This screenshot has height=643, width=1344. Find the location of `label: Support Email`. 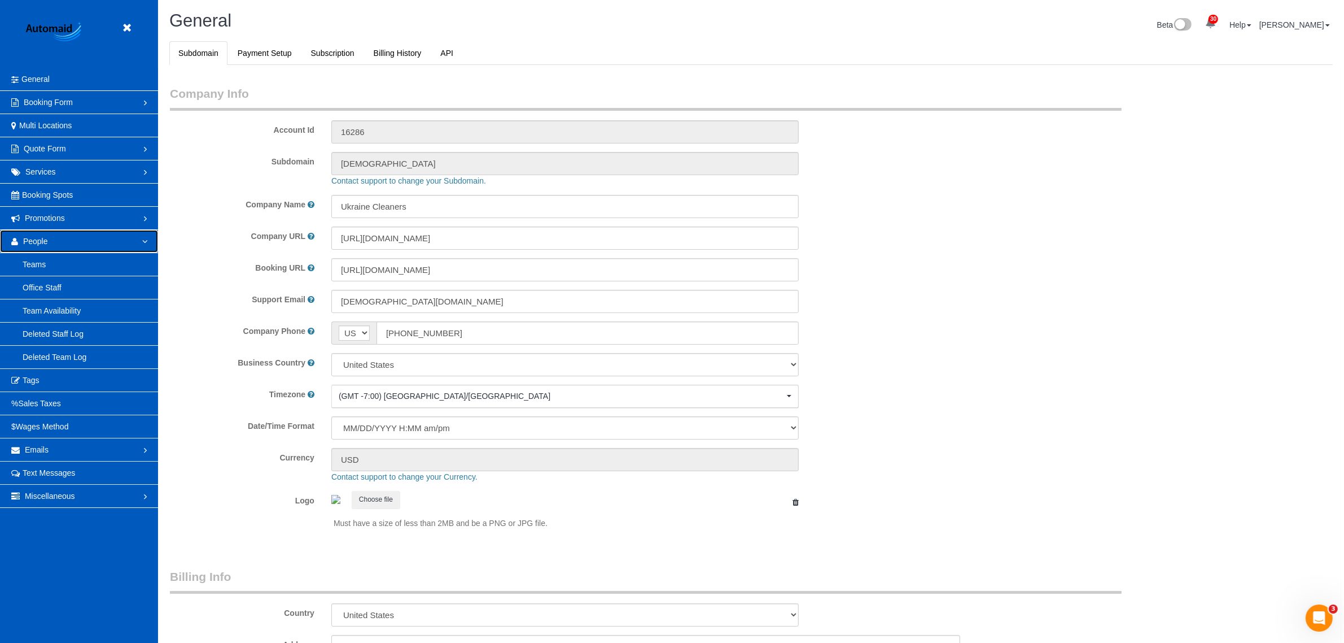

label: Support Email is located at coordinates (278, 299).